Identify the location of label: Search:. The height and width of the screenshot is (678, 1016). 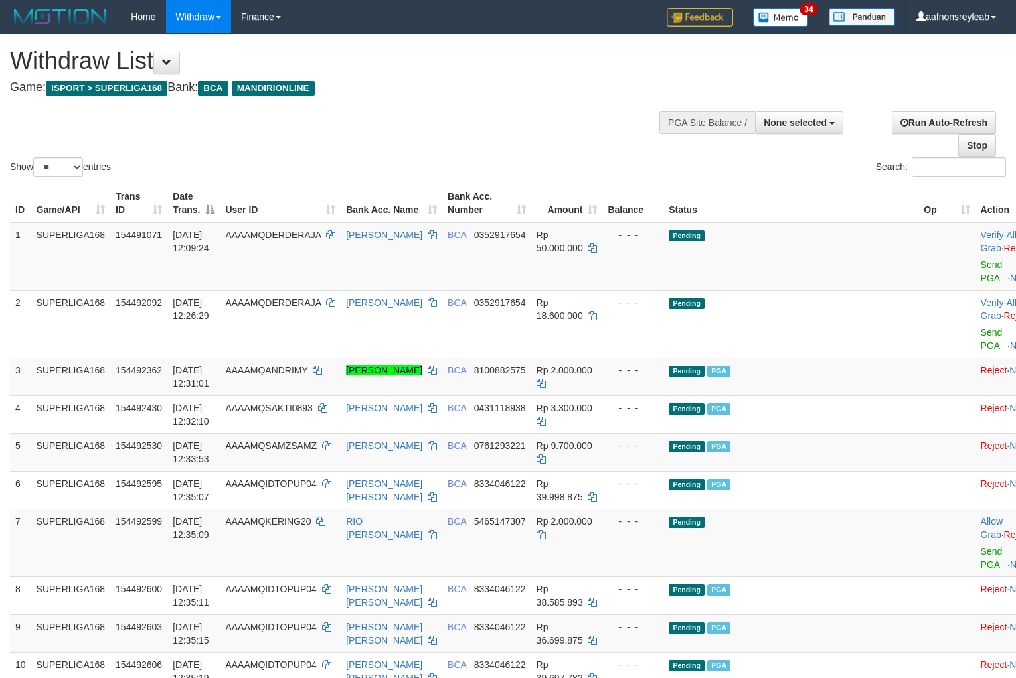
(941, 167).